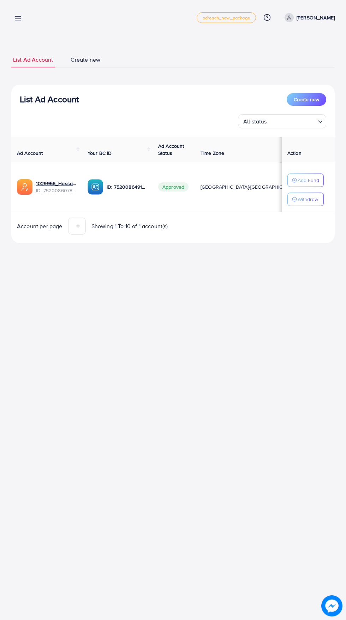  What do you see at coordinates (25, 187) in the screenshot?
I see `img: ic-ads-acc.e4c84228.svg` at bounding box center [25, 187].